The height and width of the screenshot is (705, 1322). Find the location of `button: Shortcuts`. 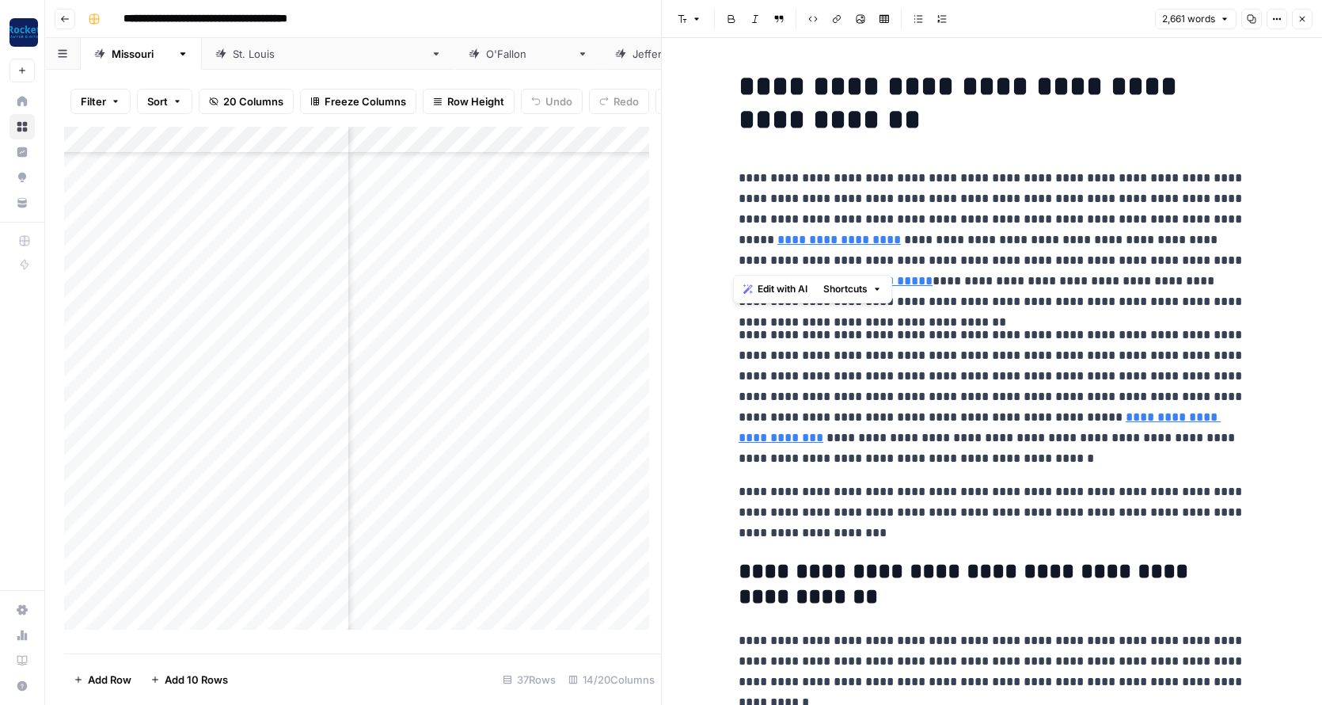

button: Shortcuts is located at coordinates (853, 289).